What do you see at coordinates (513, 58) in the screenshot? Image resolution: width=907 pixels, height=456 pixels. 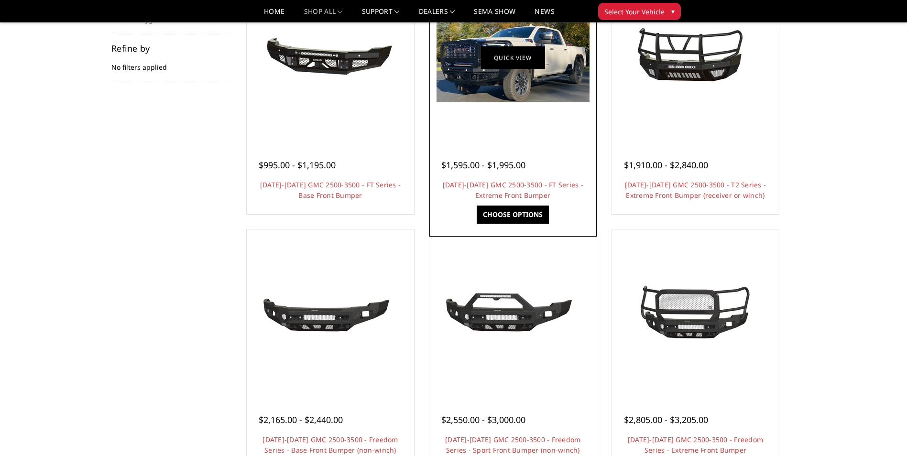 I see `img: 2024-2025 GMC 2500-3500 - FT Series - Extreme Front Bumper` at bounding box center [513, 58].